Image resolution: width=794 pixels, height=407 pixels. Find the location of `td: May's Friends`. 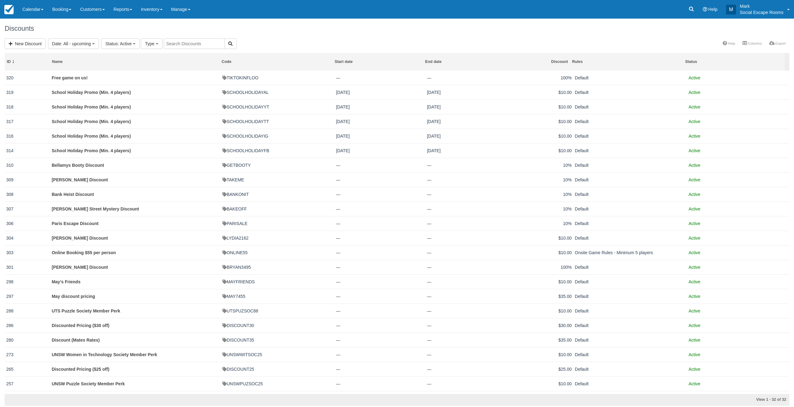

td: May's Friends is located at coordinates (136, 282).